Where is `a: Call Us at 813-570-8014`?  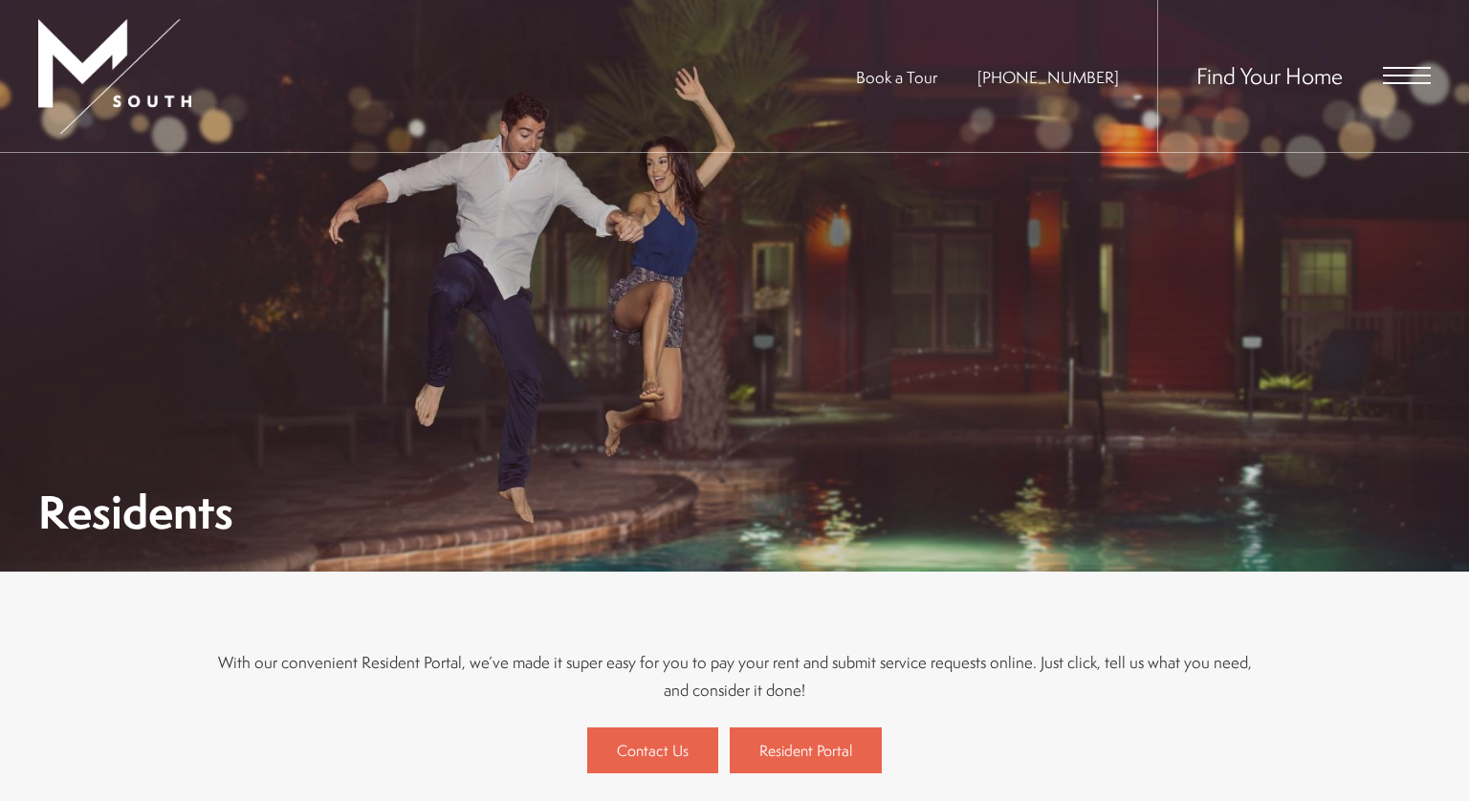
a: Call Us at 813-570-8014 is located at coordinates (1048, 77).